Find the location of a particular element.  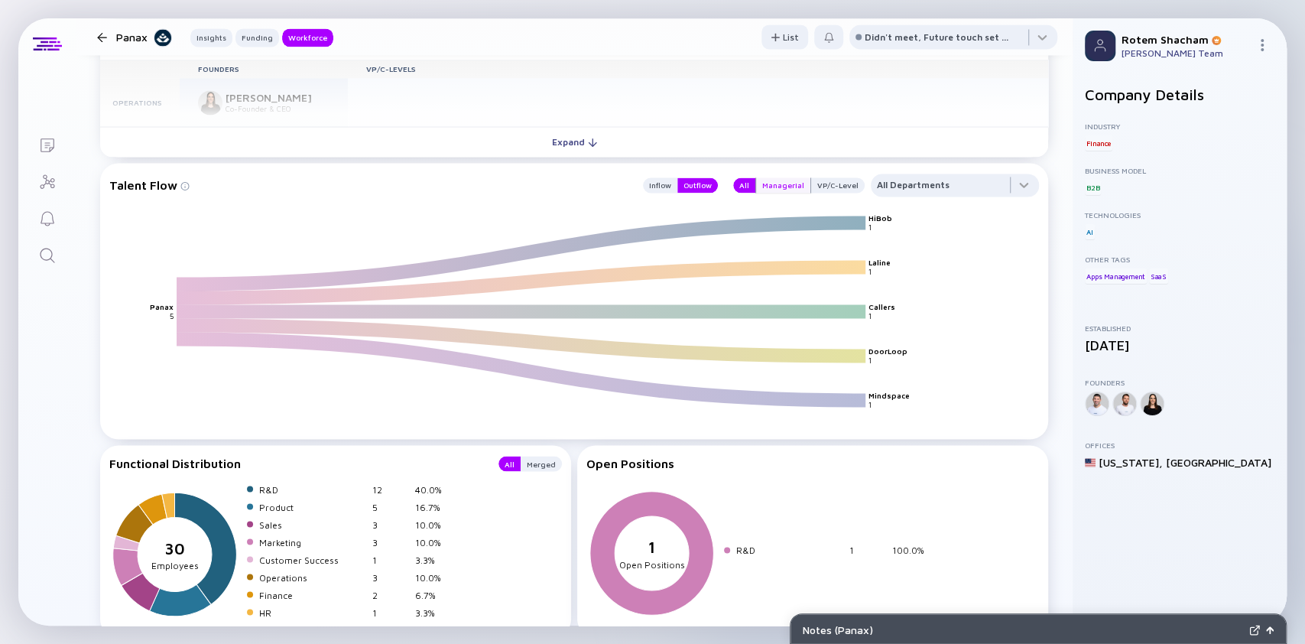

button: Inflow is located at coordinates (660, 185).